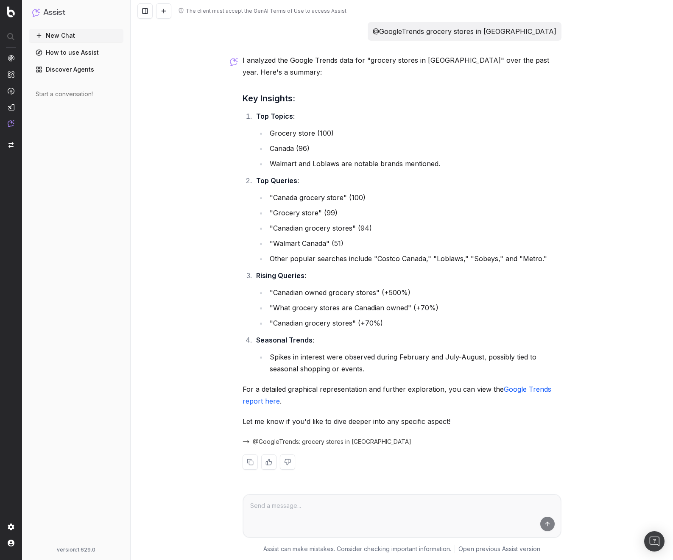  Describe the element at coordinates (274, 116) in the screenshot. I see `strong: Top Topics` at that location.